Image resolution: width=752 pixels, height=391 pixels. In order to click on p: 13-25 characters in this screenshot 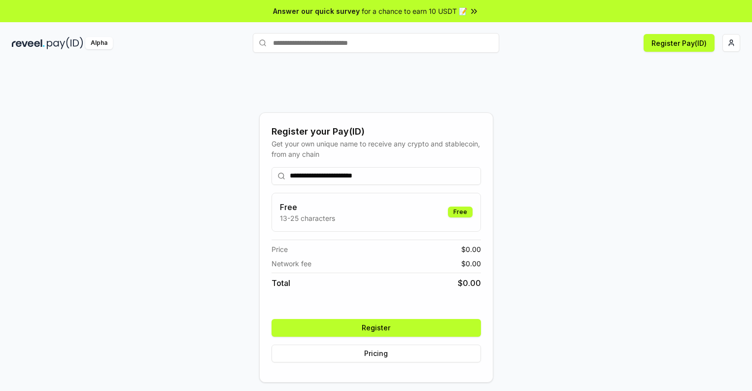, I will do `click(307, 218)`.